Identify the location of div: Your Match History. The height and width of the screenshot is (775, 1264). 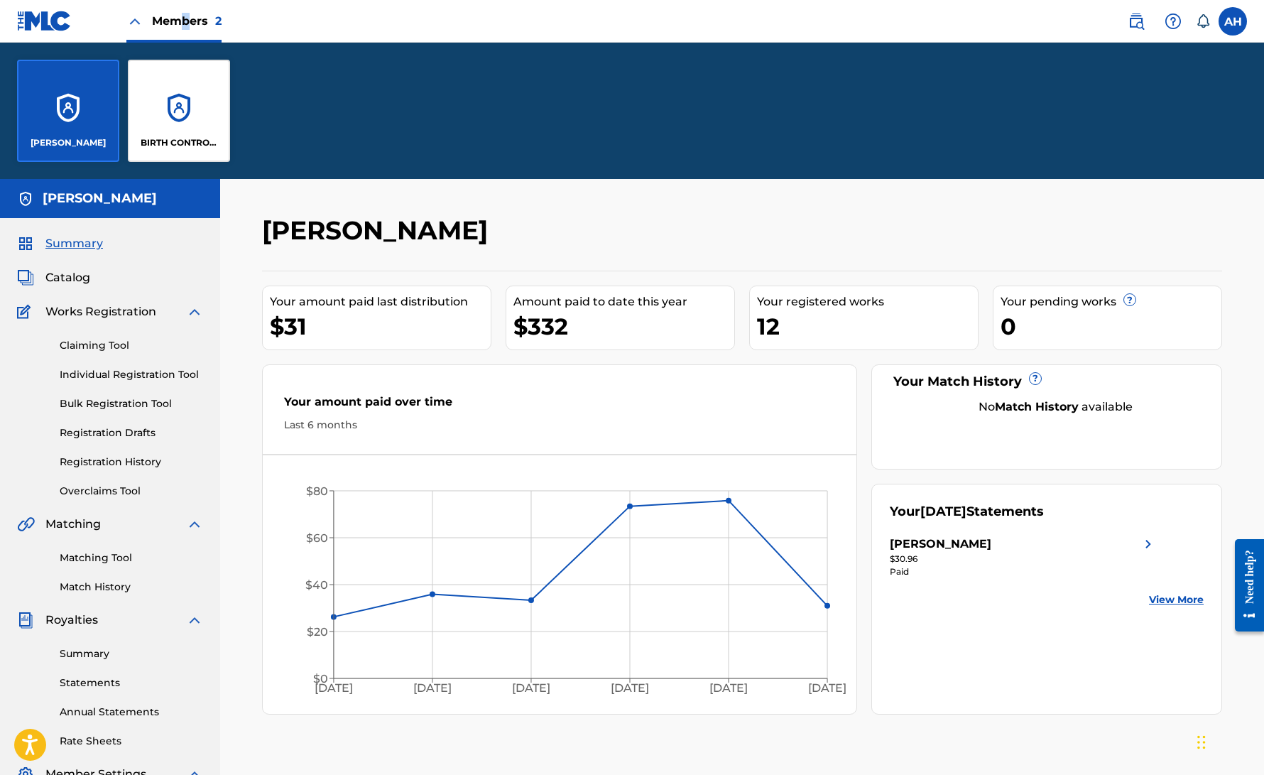
(1047, 381).